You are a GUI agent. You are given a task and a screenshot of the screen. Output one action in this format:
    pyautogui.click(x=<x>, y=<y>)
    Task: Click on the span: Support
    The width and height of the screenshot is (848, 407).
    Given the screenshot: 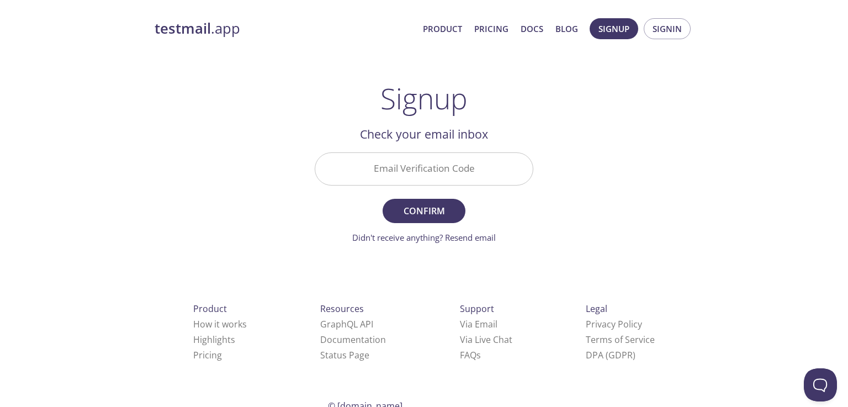 What is the action you would take?
    pyautogui.click(x=477, y=309)
    